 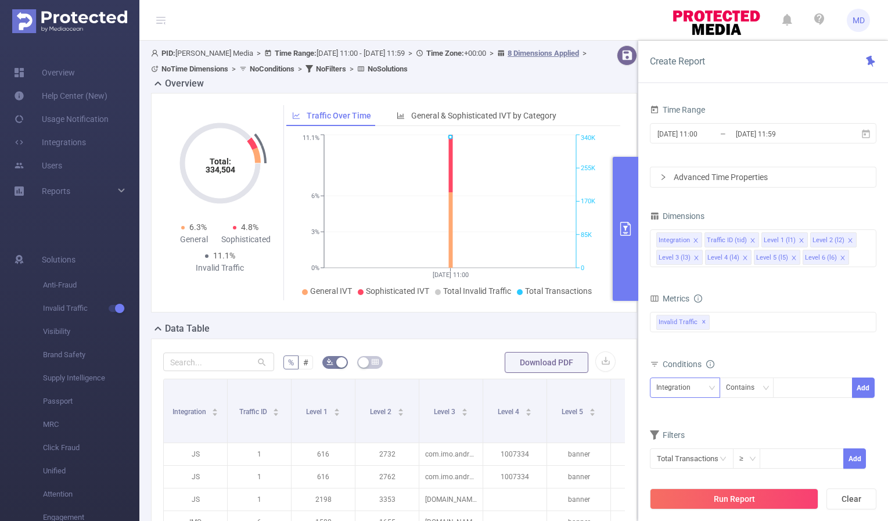 I want to click on span: Passport, so click(x=91, y=401).